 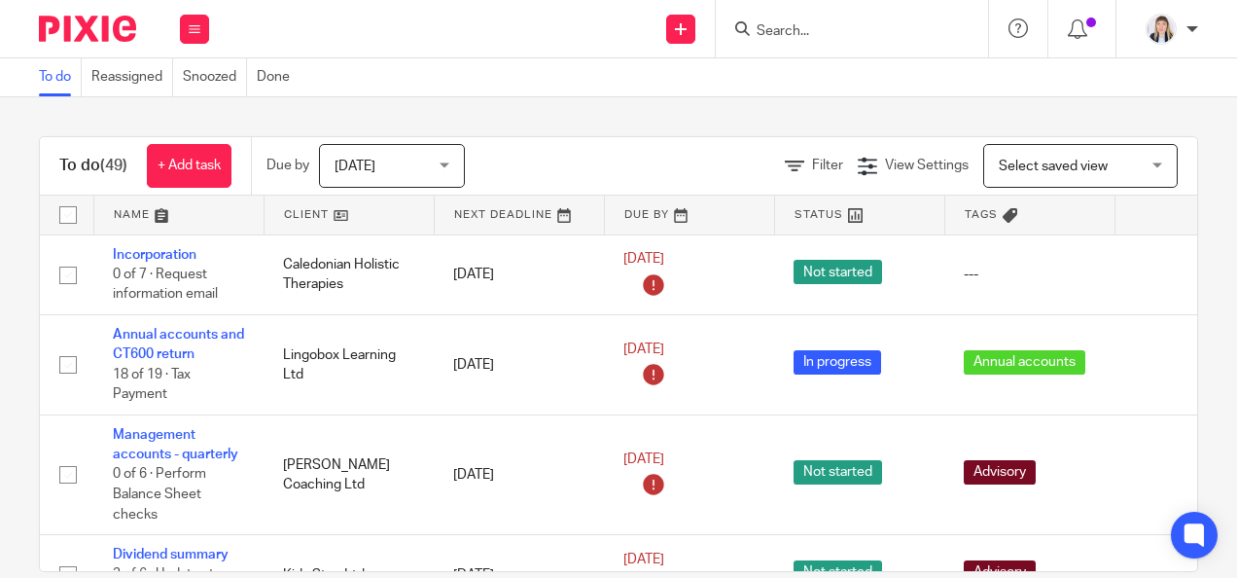 I want to click on h1: To do, so click(x=93, y=165).